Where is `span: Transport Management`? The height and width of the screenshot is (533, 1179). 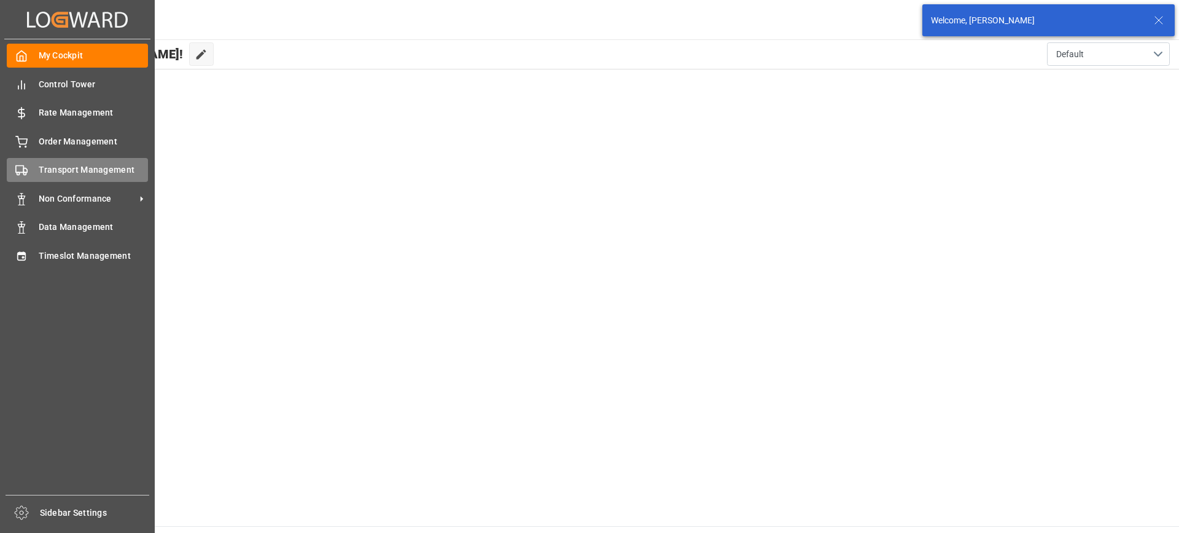
span: Transport Management is located at coordinates (93, 170).